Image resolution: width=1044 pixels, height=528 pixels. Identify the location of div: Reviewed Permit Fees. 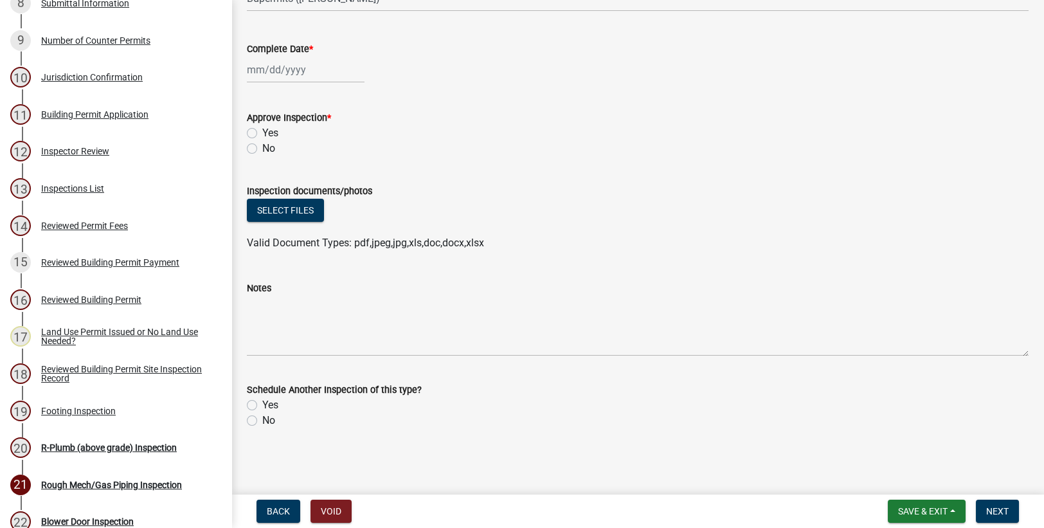
(84, 226).